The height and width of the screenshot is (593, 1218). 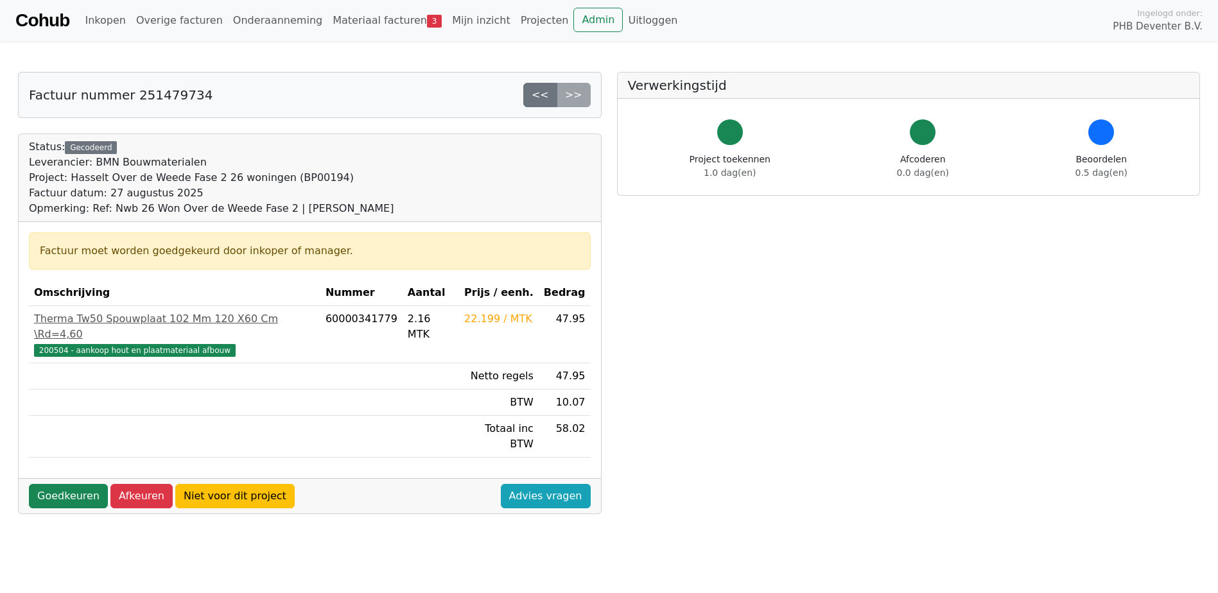 What do you see at coordinates (908, 85) in the screenshot?
I see `h5: Verwerkingstijd` at bounding box center [908, 85].